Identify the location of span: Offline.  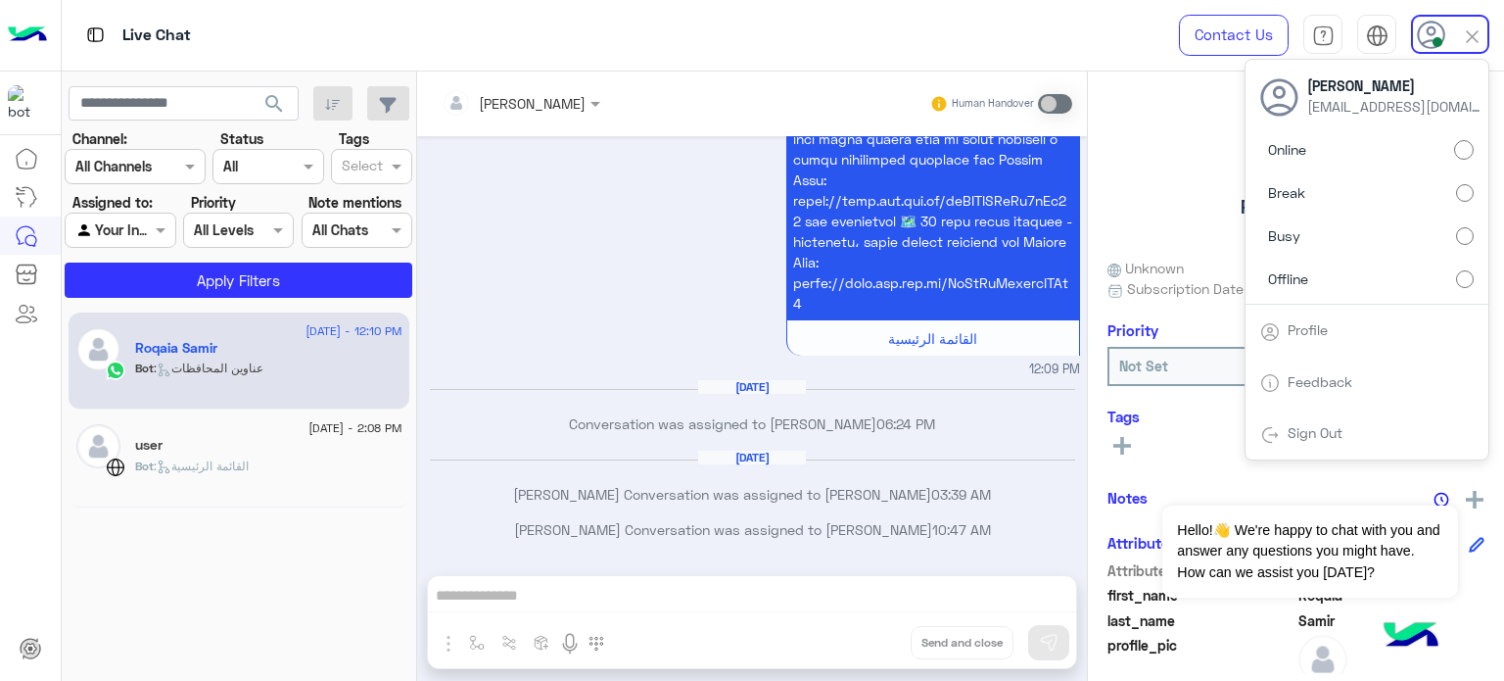
(1288, 278).